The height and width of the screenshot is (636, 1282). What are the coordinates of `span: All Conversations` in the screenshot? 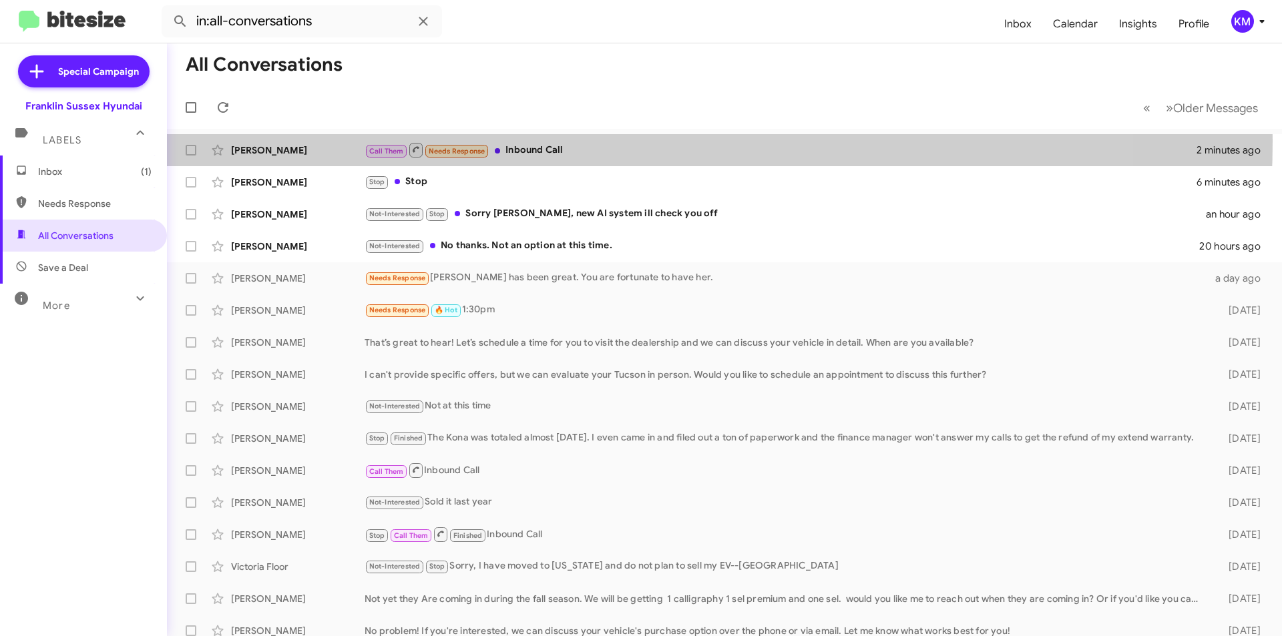 It's located at (75, 236).